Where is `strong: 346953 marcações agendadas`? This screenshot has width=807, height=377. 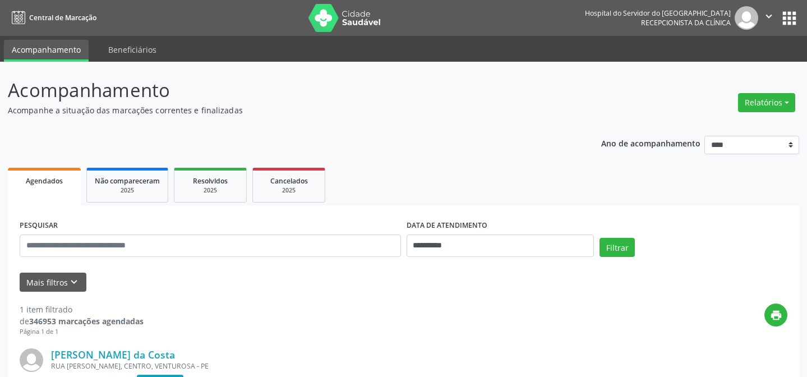
strong: 346953 marcações agendadas is located at coordinates (86, 321).